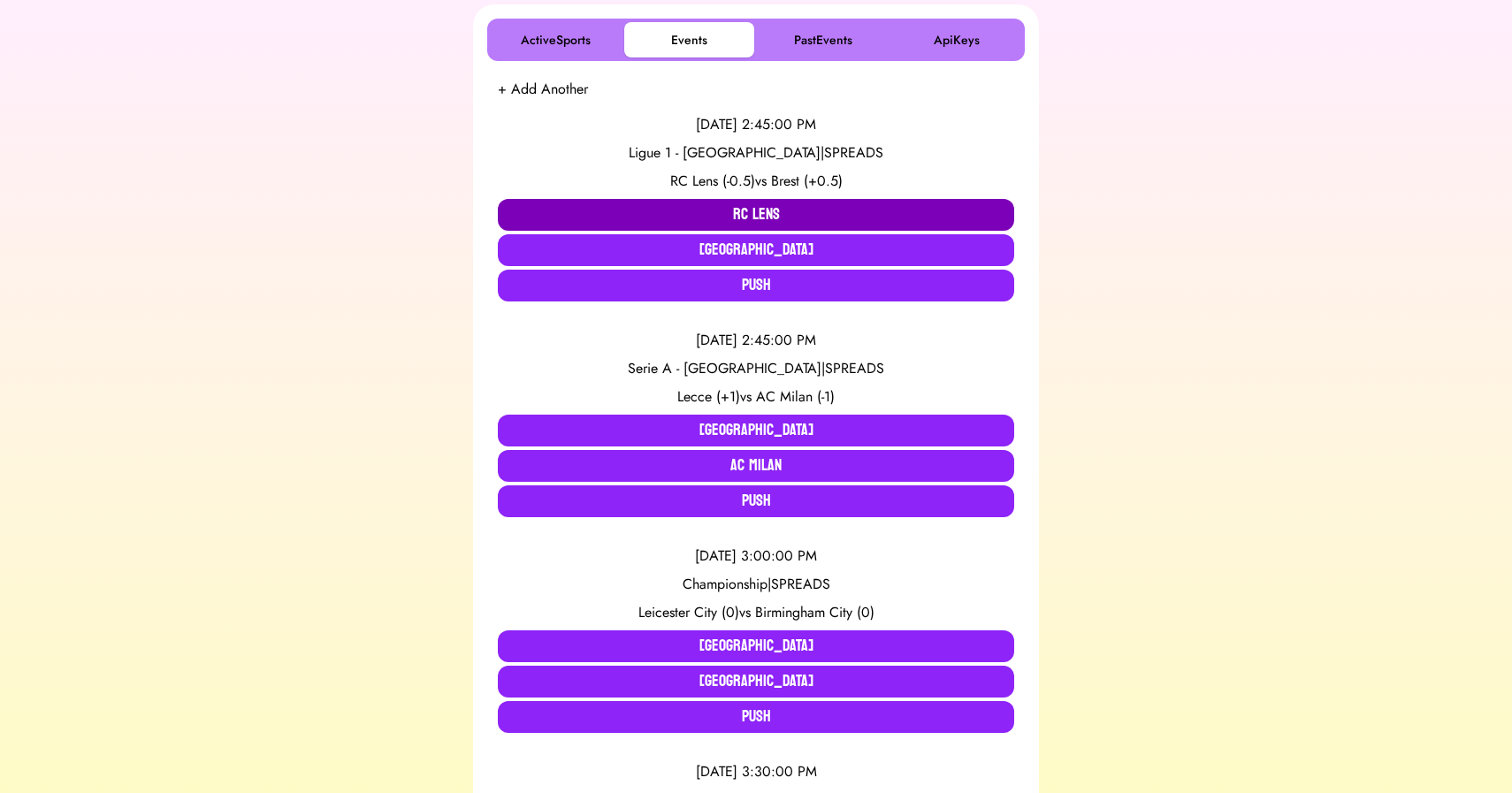 The image size is (1512, 793). Describe the element at coordinates (708, 396) in the screenshot. I see `span: Lecce (+1)` at that location.